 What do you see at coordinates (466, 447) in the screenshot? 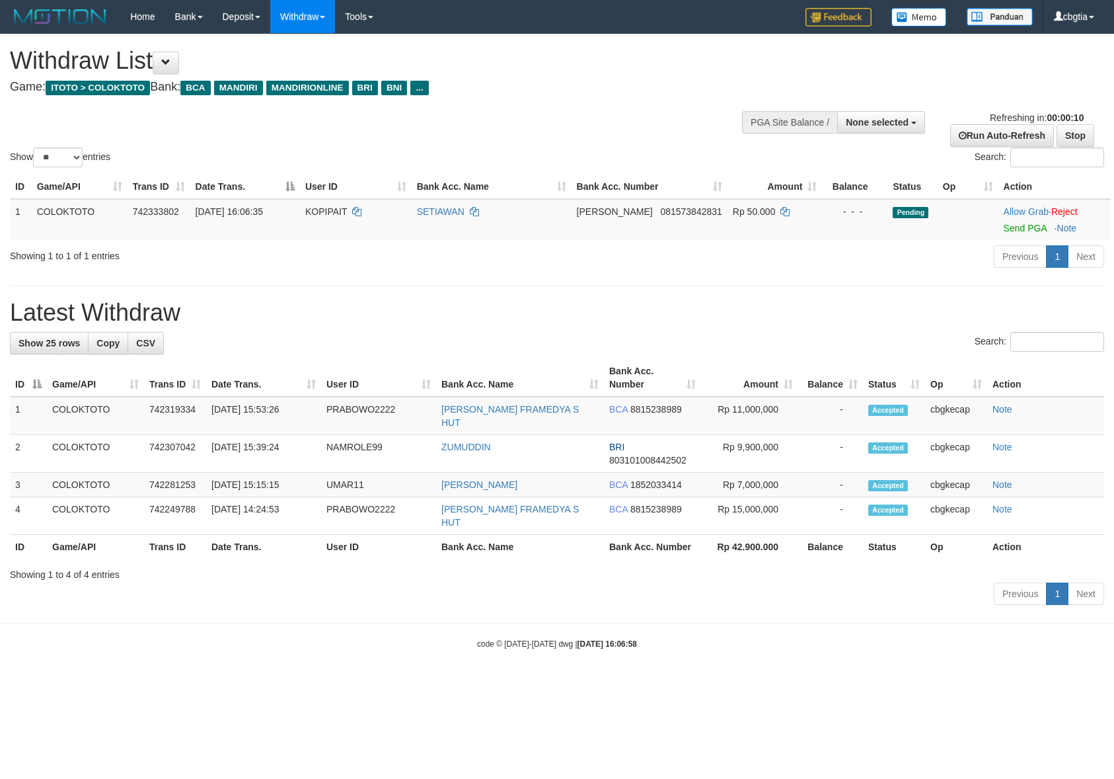
I see `a: ZUMUDDIN` at bounding box center [466, 447].